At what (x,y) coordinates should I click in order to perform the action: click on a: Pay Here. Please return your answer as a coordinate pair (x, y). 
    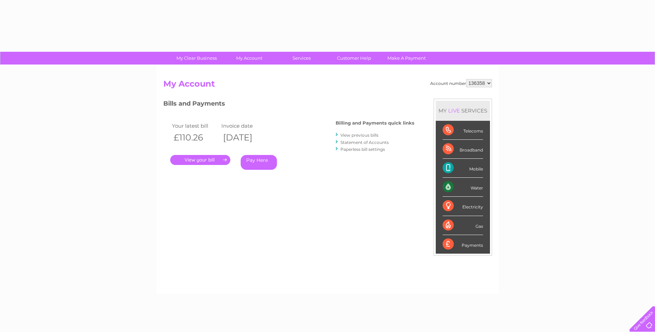
    Looking at the image, I should click on (259, 162).